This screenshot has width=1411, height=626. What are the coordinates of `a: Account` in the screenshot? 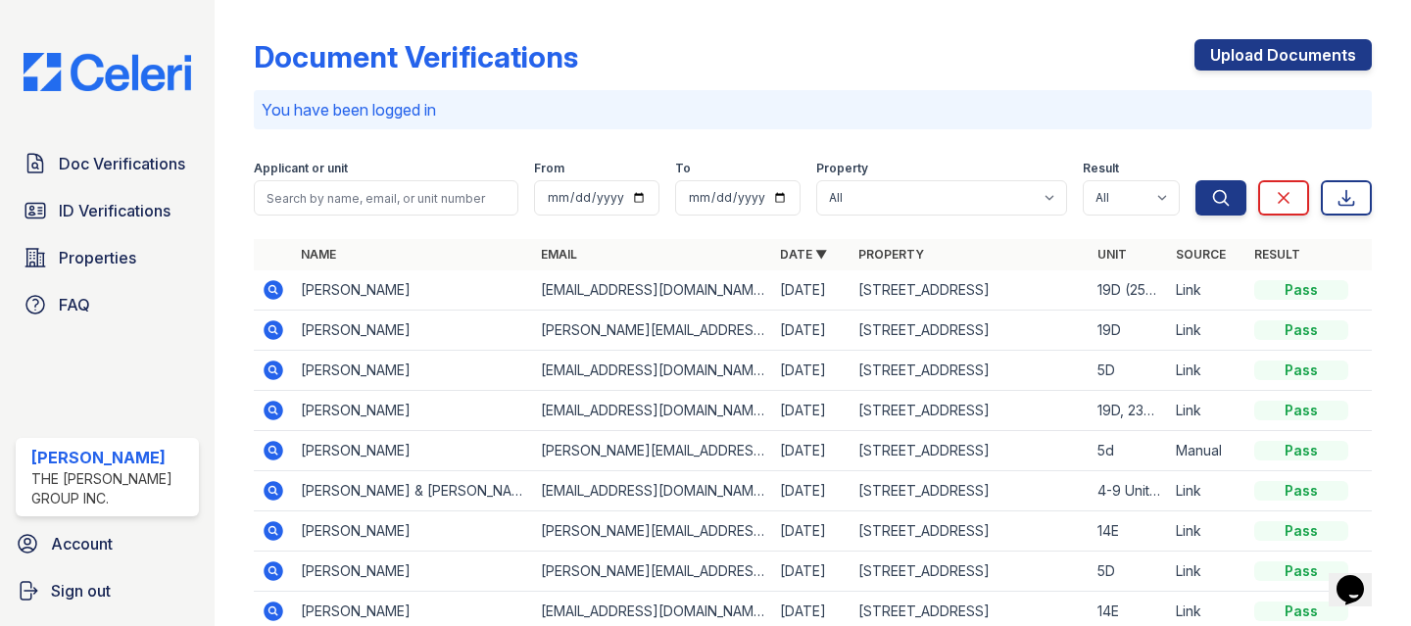 It's located at (107, 544).